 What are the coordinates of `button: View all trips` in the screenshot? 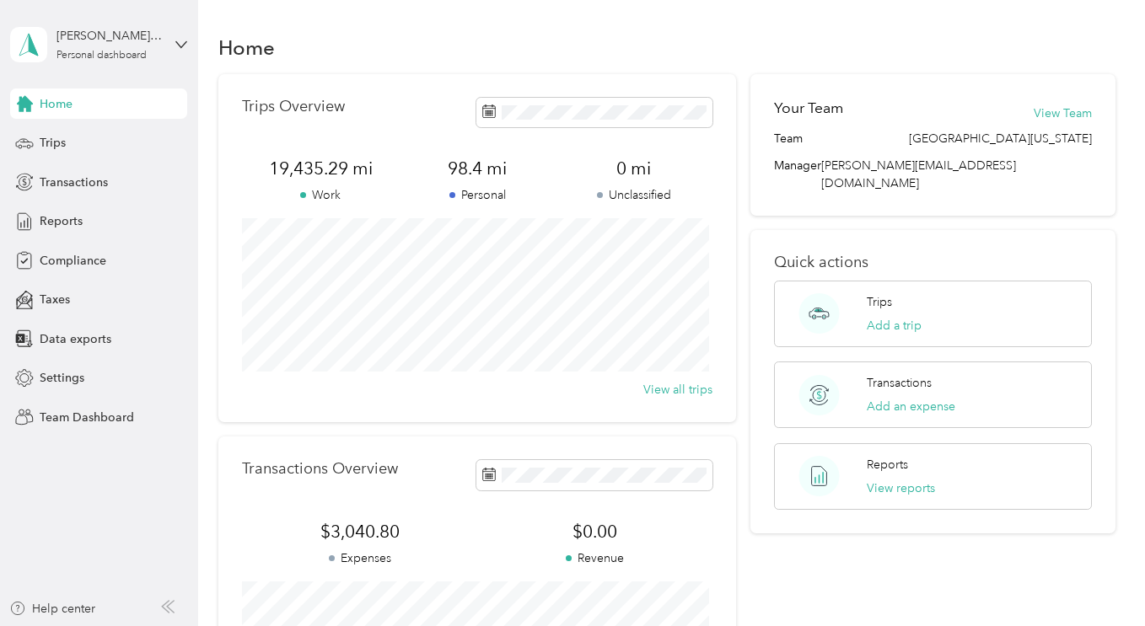 It's located at (678, 390).